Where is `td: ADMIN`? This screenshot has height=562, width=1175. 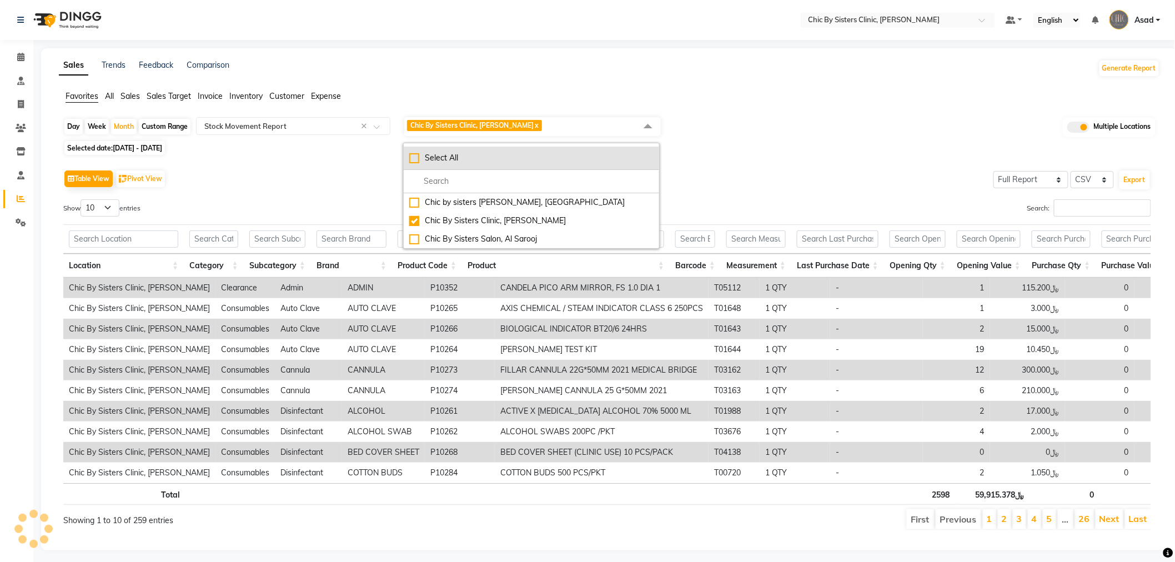 td: ADMIN is located at coordinates (383, 288).